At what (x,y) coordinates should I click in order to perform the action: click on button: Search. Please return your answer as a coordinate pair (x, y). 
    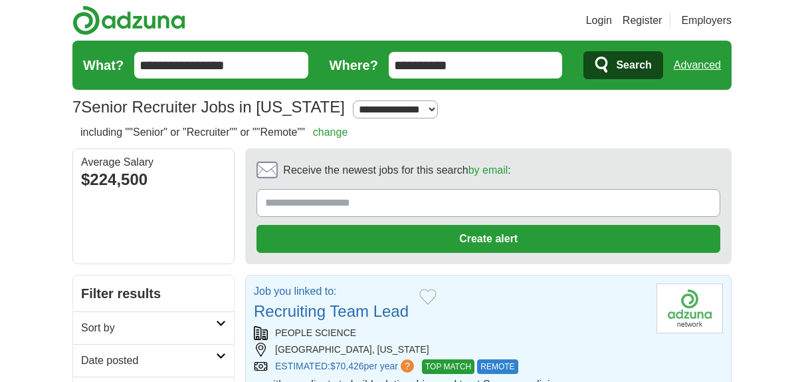
    Looking at the image, I should click on (623, 65).